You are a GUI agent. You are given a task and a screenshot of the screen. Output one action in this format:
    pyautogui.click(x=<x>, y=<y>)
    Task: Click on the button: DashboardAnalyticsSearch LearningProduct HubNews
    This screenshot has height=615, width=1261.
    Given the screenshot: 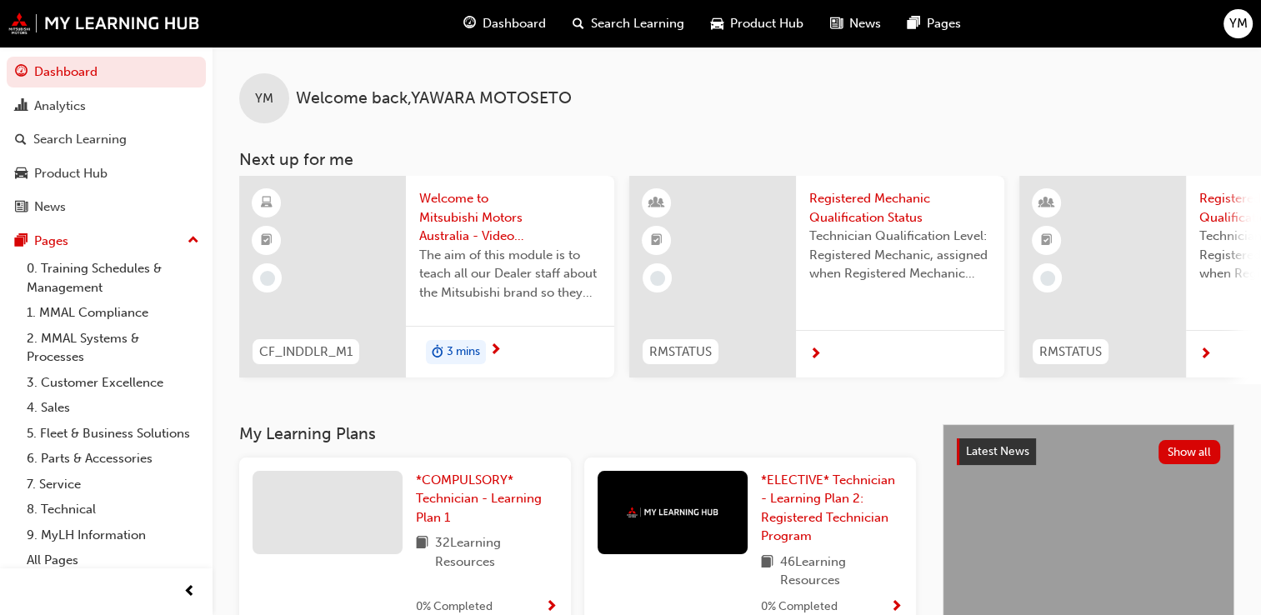 What is the action you would take?
    pyautogui.click(x=106, y=139)
    